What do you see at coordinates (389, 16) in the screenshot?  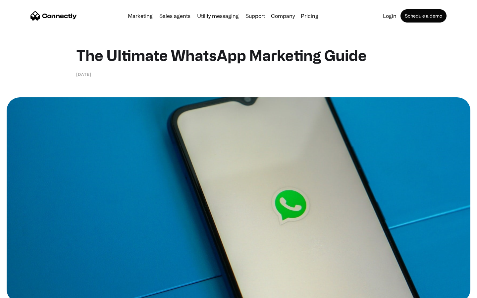 I see `a: Login` at bounding box center [389, 16].